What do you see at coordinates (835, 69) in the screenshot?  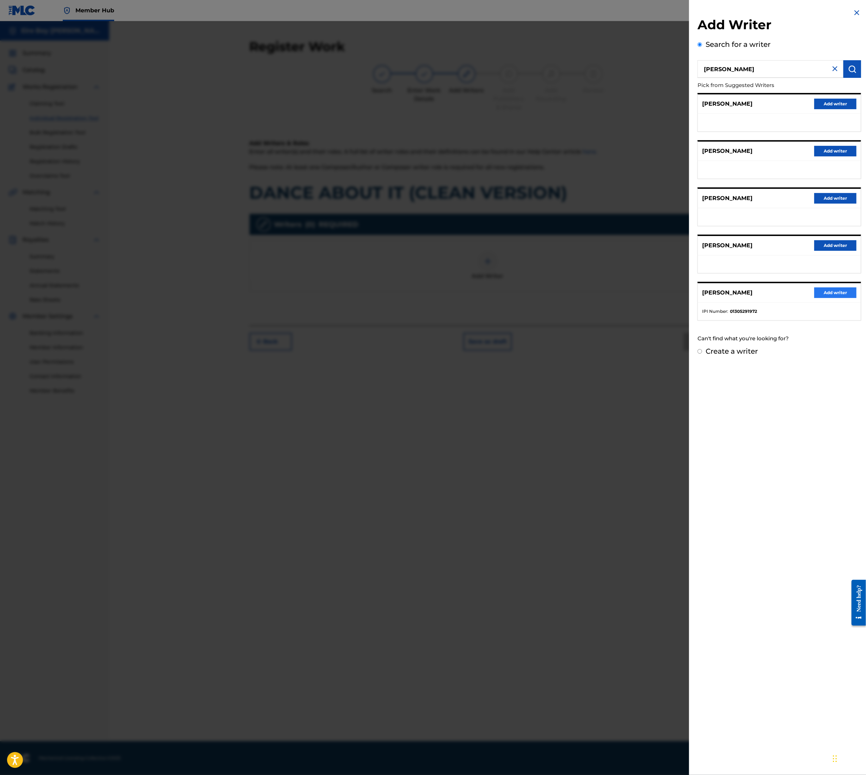 I see `img: close` at bounding box center [835, 69].